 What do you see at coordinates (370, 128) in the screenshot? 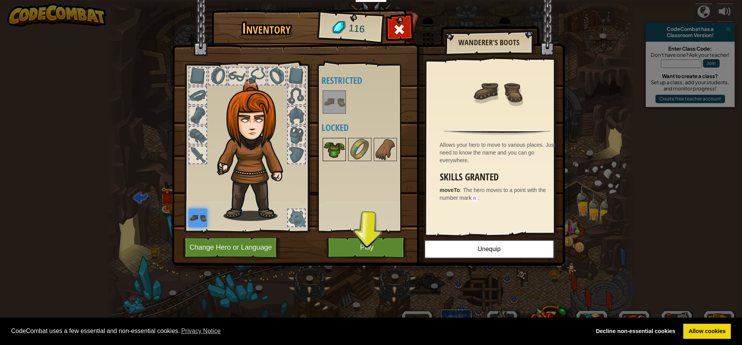
I see `h4: Locked` at bounding box center [370, 128].